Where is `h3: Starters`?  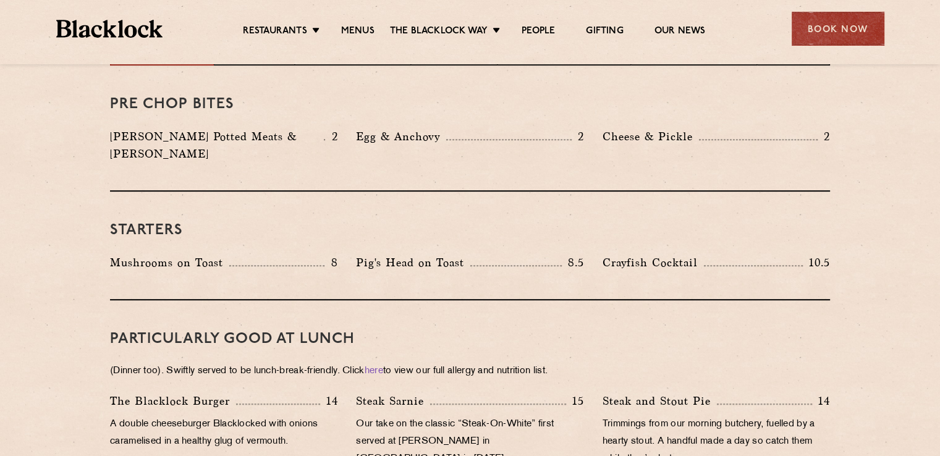
h3: Starters is located at coordinates (470, 231).